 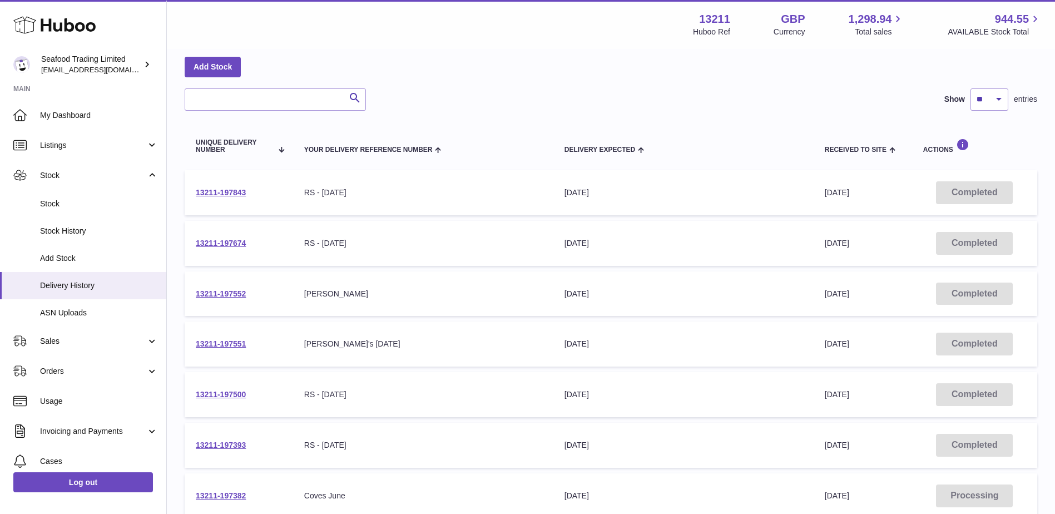 I want to click on span: 944.55, so click(x=1012, y=19).